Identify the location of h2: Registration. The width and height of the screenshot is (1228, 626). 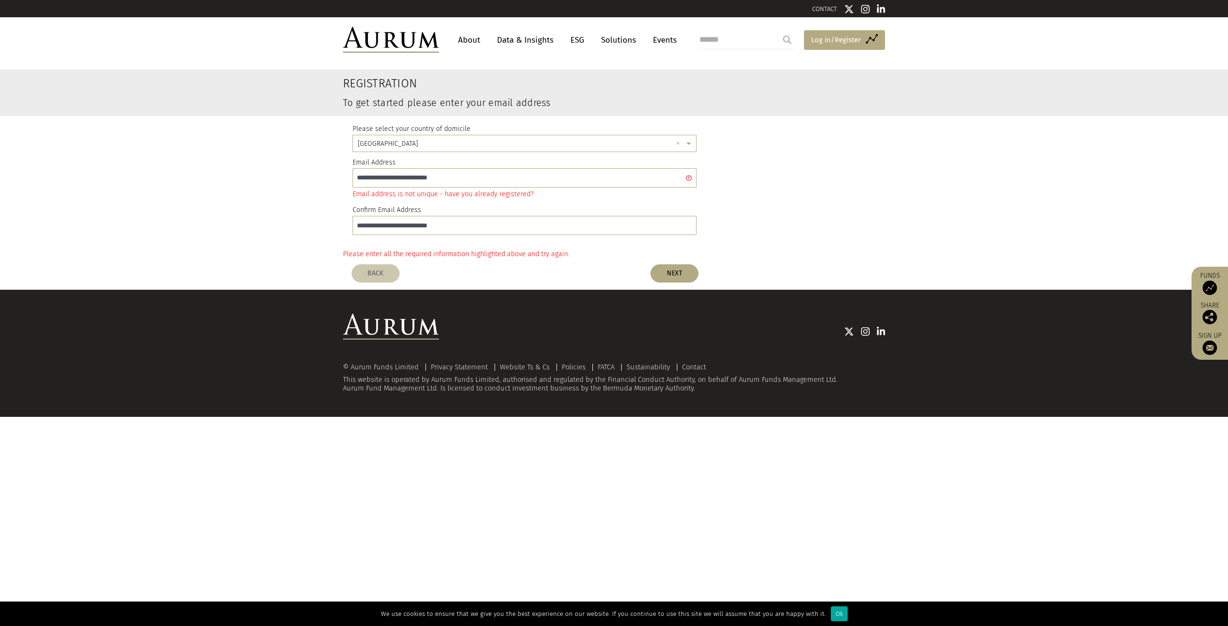
(567, 83).